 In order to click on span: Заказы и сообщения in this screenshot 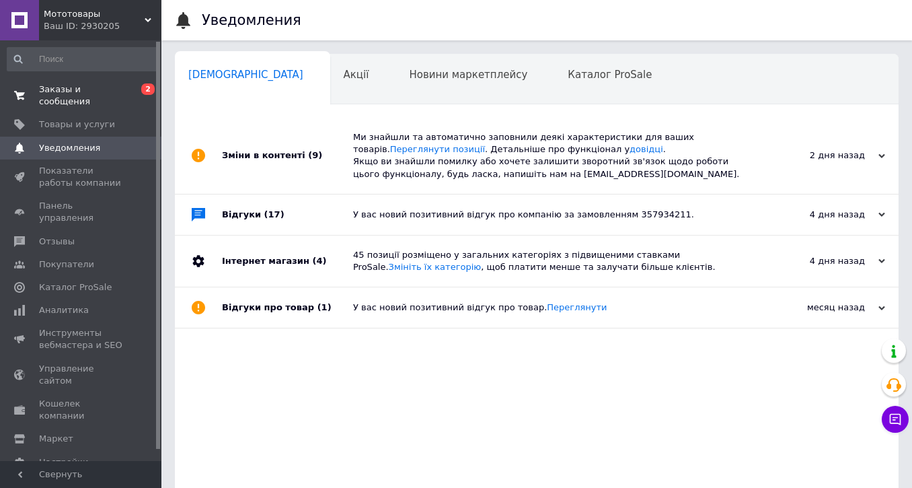, I will do `click(81, 96)`.